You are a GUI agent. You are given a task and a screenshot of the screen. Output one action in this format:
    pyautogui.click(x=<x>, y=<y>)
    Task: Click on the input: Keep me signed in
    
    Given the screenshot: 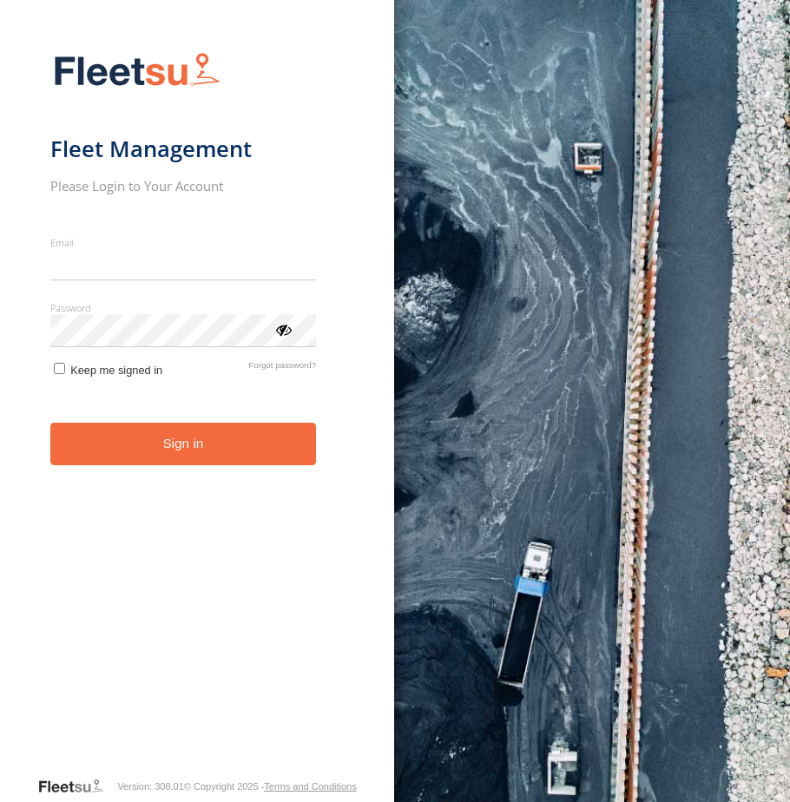 What is the action you would take?
    pyautogui.click(x=59, y=368)
    